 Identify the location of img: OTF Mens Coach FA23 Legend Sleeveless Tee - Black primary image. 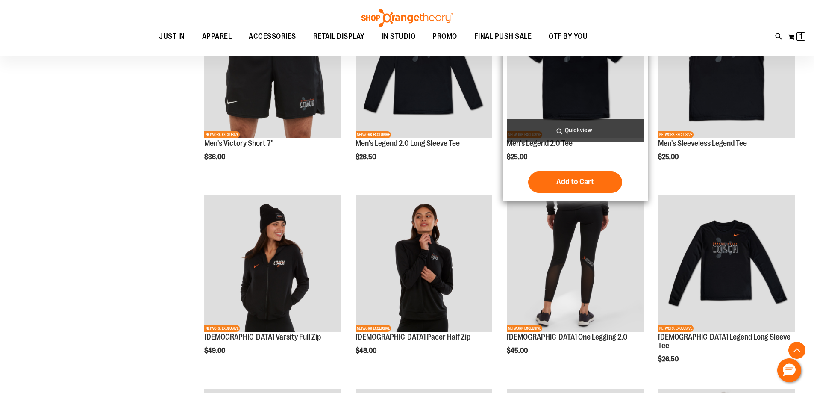
(727, 70).